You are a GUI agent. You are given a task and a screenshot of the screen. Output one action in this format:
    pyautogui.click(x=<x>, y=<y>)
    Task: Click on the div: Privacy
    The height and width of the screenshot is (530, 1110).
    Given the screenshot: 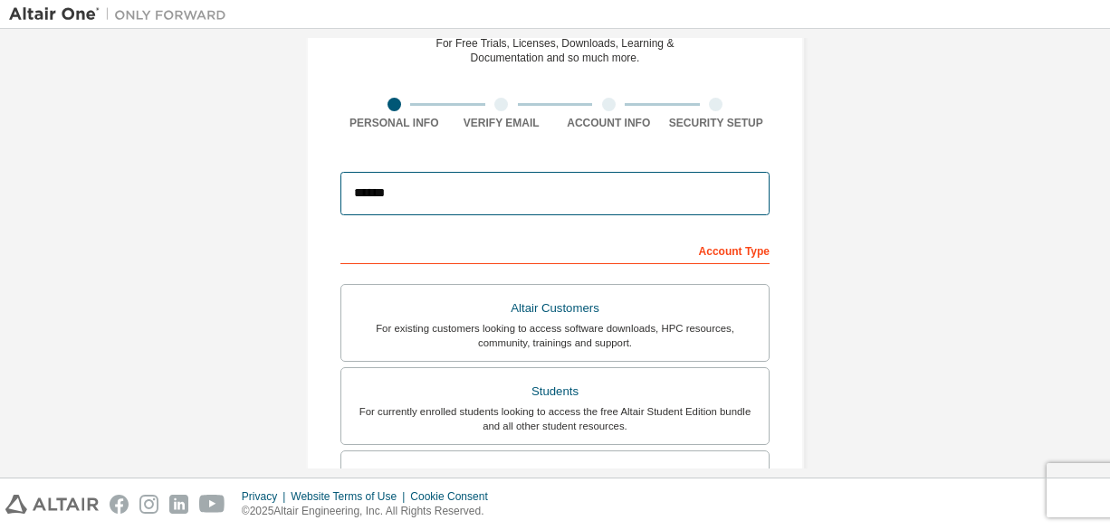 What is the action you would take?
    pyautogui.click(x=266, y=497)
    